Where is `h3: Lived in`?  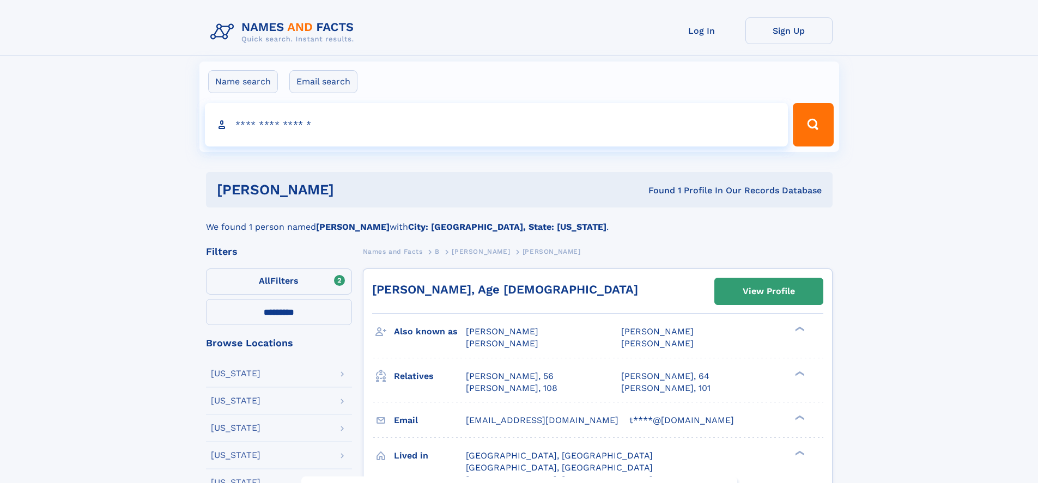
h3: Lived in is located at coordinates (430, 456).